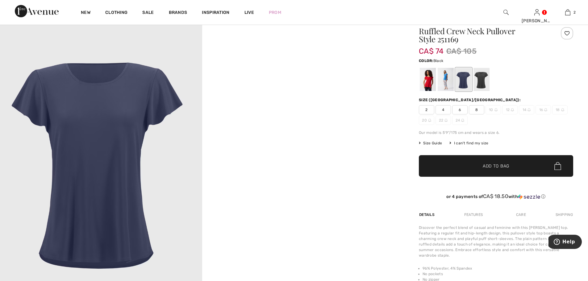 This screenshot has width=588, height=281. What do you see at coordinates (460, 120) in the screenshot?
I see `span: 24` at bounding box center [460, 120].